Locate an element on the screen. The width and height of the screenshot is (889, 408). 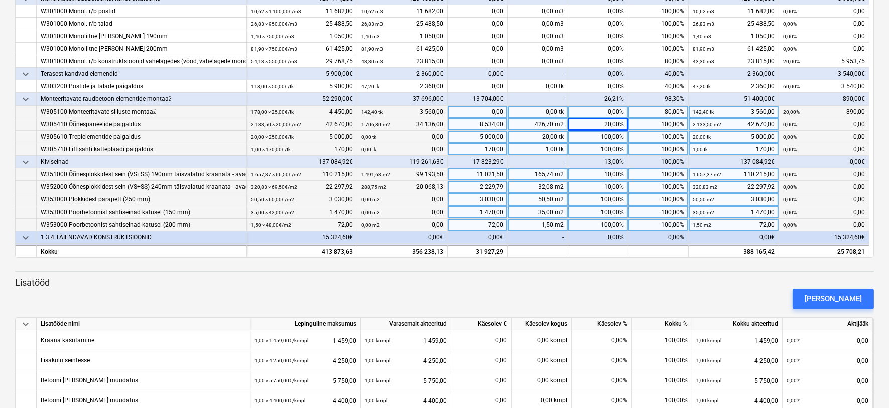
div: Monteeritavate raudbetoon elementide montaaž is located at coordinates (142, 99).